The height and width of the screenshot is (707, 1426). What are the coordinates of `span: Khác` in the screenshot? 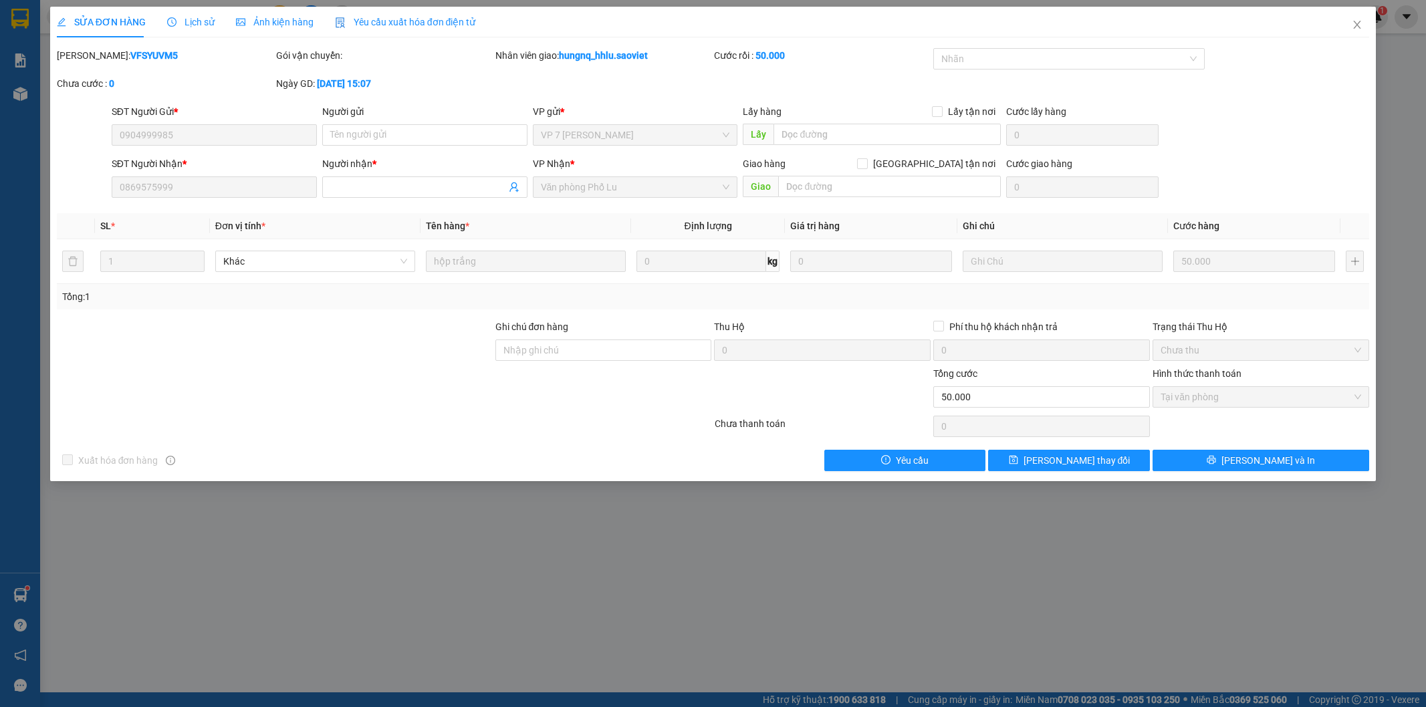 It's located at (315, 261).